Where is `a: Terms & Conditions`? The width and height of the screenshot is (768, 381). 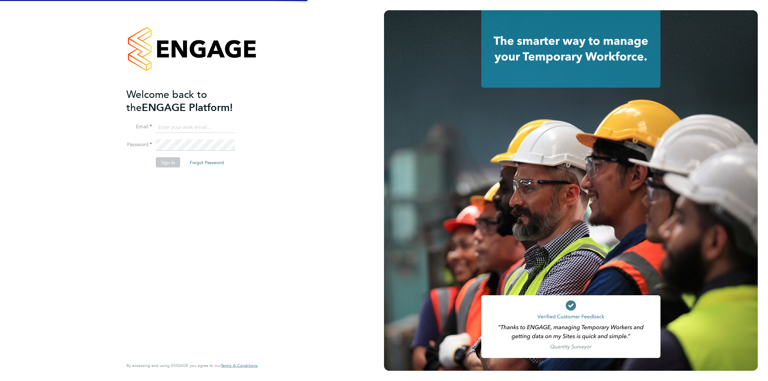
a: Terms & Conditions is located at coordinates (239, 366).